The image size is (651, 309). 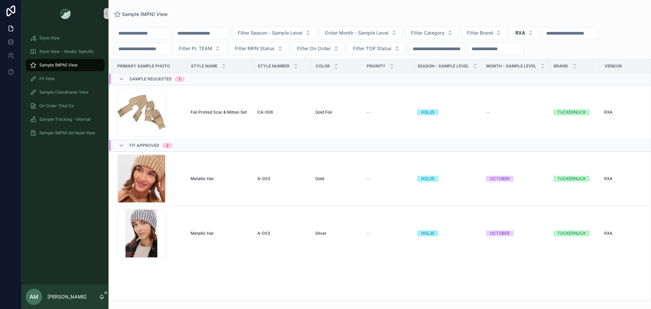 I want to click on a: CA-006, so click(x=282, y=112).